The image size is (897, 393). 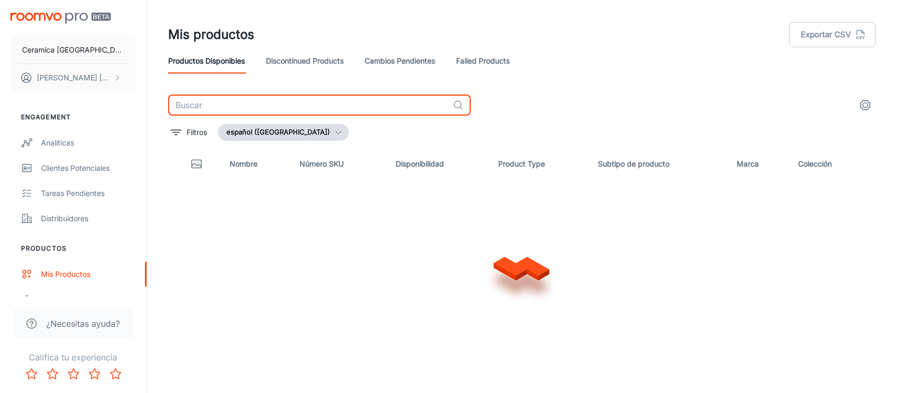 I want to click on button: Rate 3 star, so click(x=74, y=374).